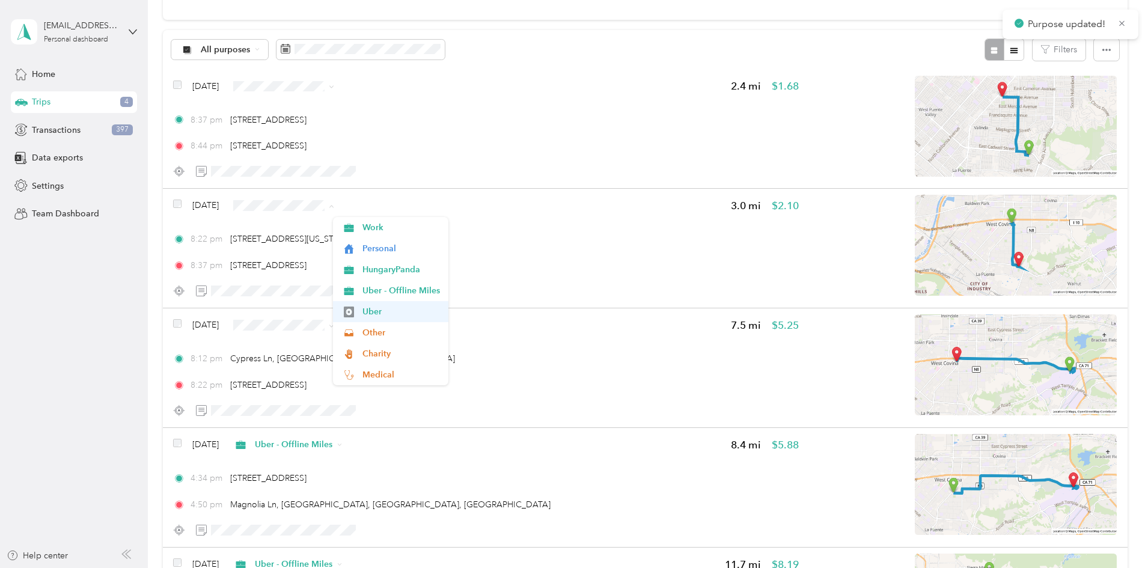 This screenshot has height=568, width=1148. Describe the element at coordinates (401, 227) in the screenshot. I see `span: Work` at that location.